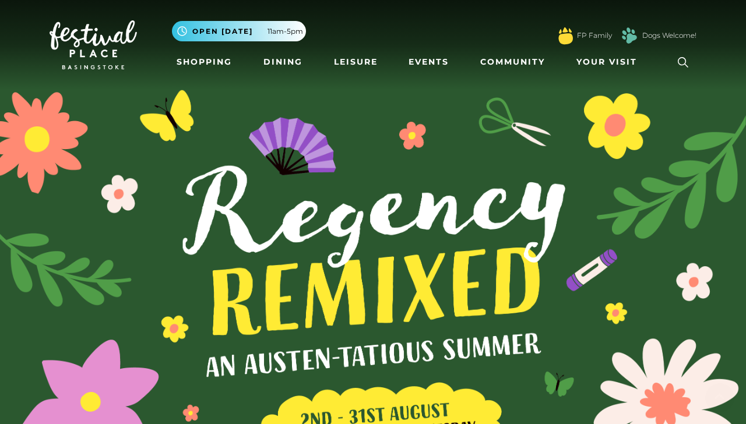  What do you see at coordinates (429, 62) in the screenshot?
I see `a: Events` at bounding box center [429, 62].